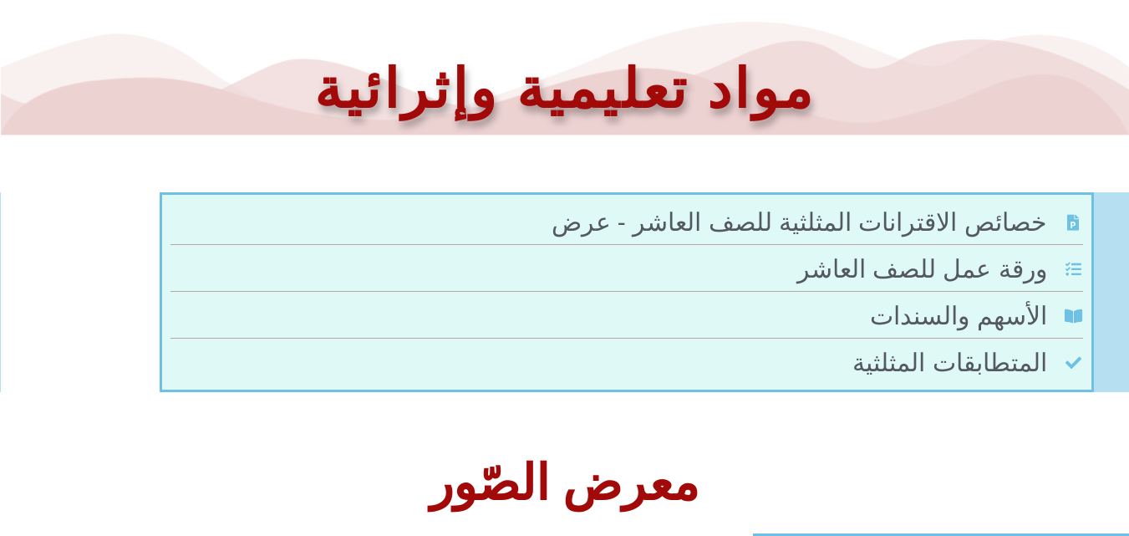 Image resolution: width=1129 pixels, height=536 pixels. I want to click on span: المتطابقات المثلثية, so click(951, 362).